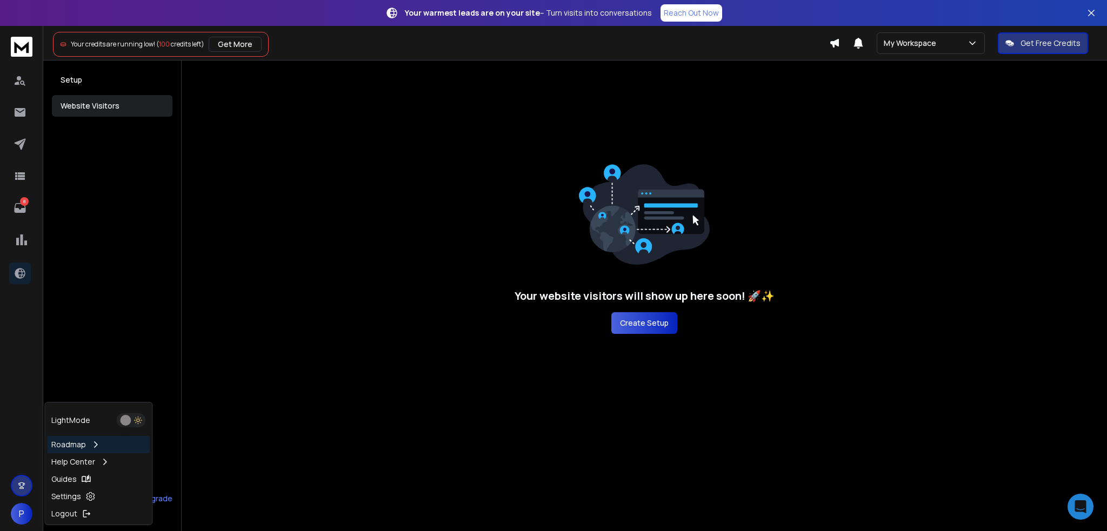 The width and height of the screenshot is (1107, 531). I want to click on span: P, so click(22, 514).